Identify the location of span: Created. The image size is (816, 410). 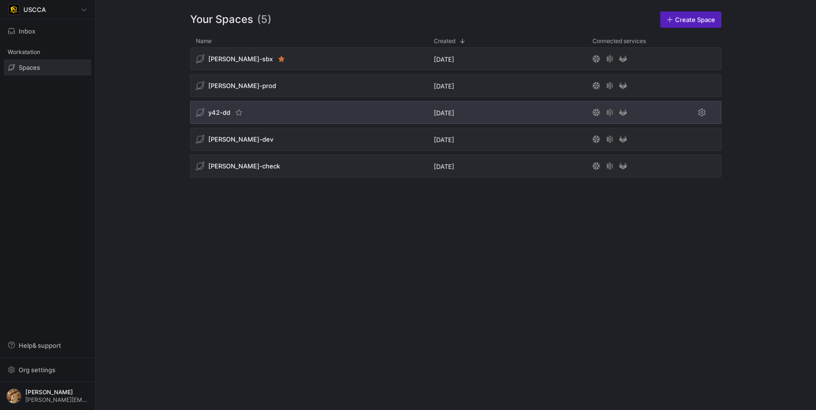
(444, 41).